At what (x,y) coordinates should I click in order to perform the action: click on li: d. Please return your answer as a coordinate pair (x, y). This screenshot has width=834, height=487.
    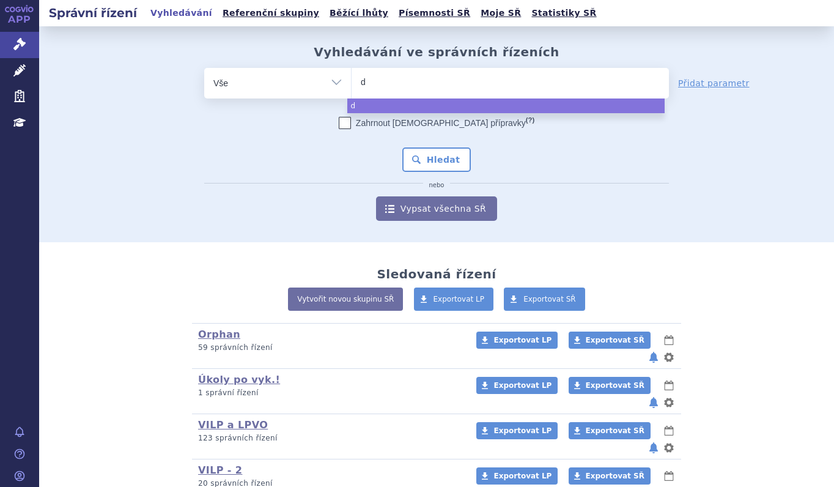
    Looking at the image, I should click on (506, 106).